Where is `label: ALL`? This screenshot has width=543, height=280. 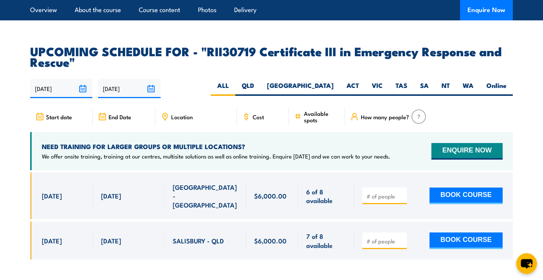 label: ALL is located at coordinates (223, 88).